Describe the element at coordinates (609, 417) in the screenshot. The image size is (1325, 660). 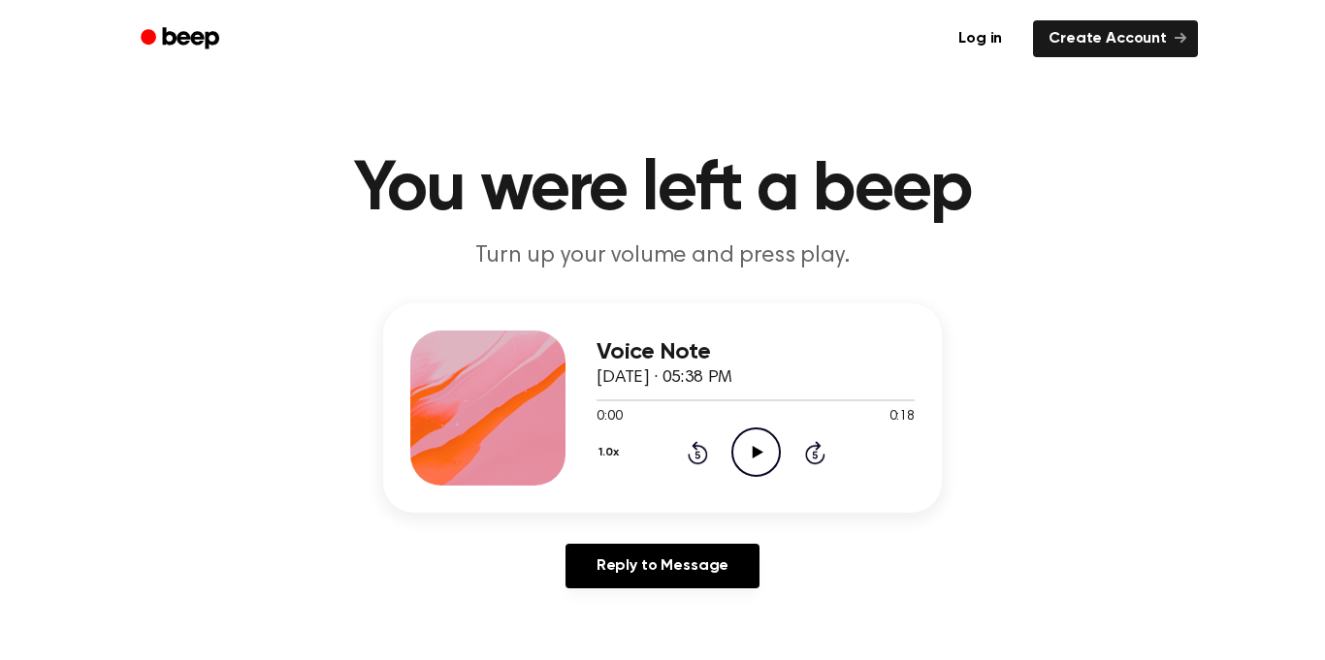
I see `span: 0:00` at that location.